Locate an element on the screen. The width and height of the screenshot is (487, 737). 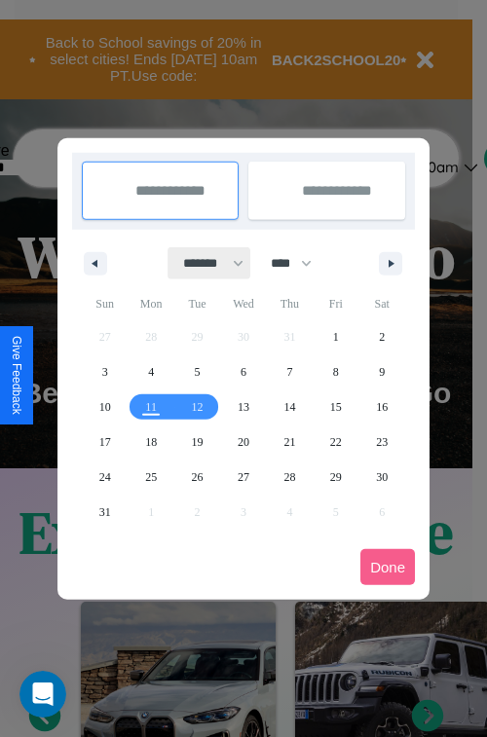
button: 9 is located at coordinates (382, 372).